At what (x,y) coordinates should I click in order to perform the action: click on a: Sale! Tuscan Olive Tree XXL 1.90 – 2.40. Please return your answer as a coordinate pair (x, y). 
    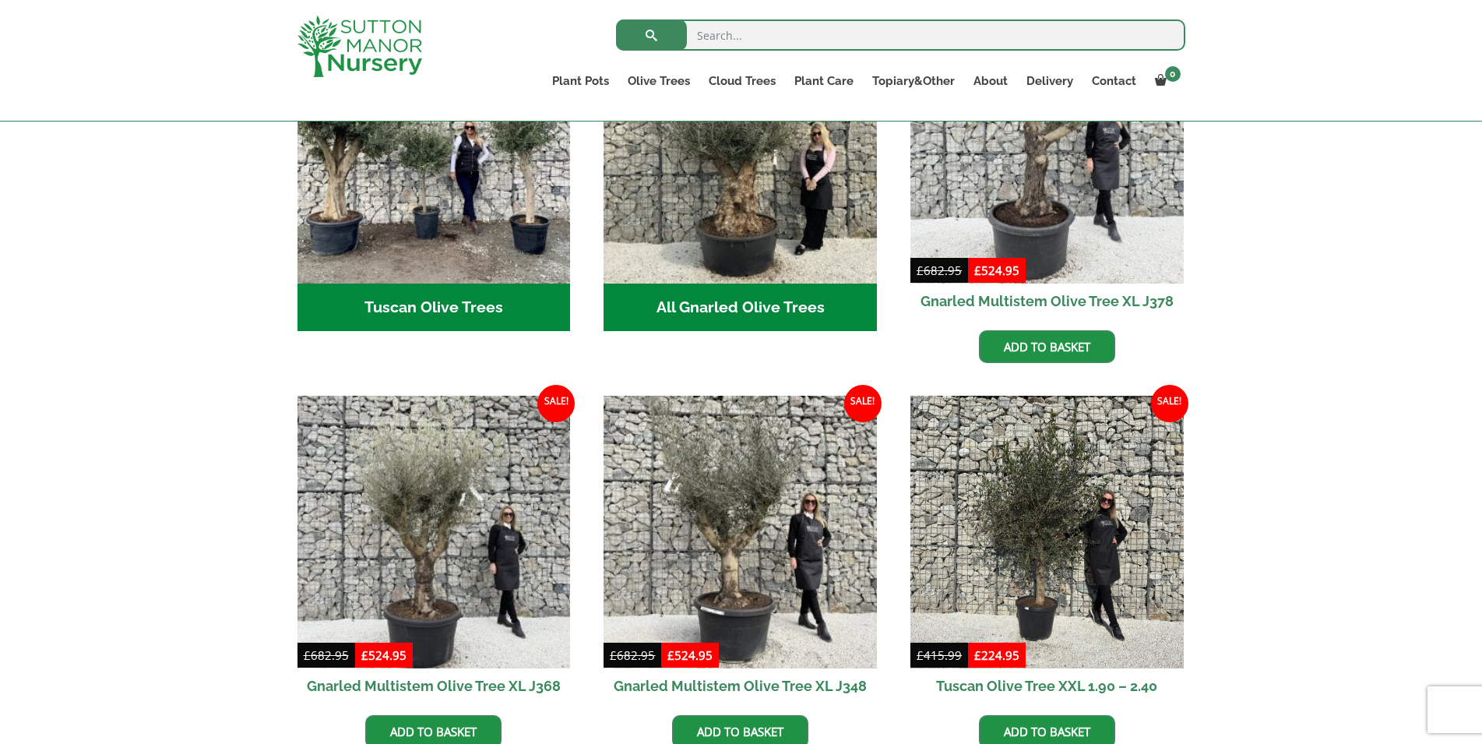
    Looking at the image, I should click on (1047, 550).